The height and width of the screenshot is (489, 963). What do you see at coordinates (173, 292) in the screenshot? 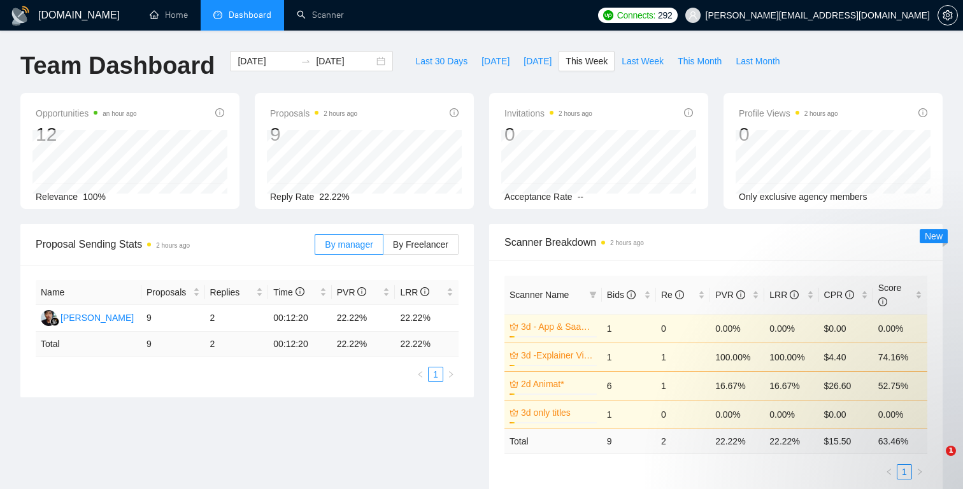
I see `th: Proposals` at bounding box center [173, 292].